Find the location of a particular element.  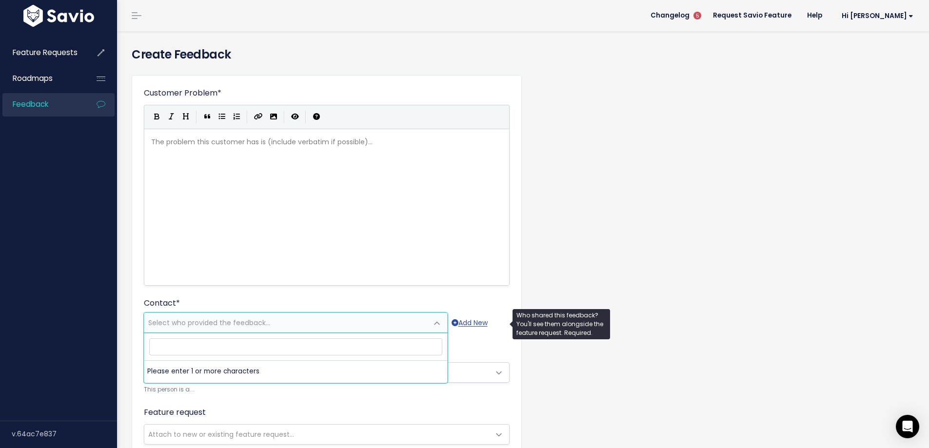

a: Roadmaps is located at coordinates (41, 79).